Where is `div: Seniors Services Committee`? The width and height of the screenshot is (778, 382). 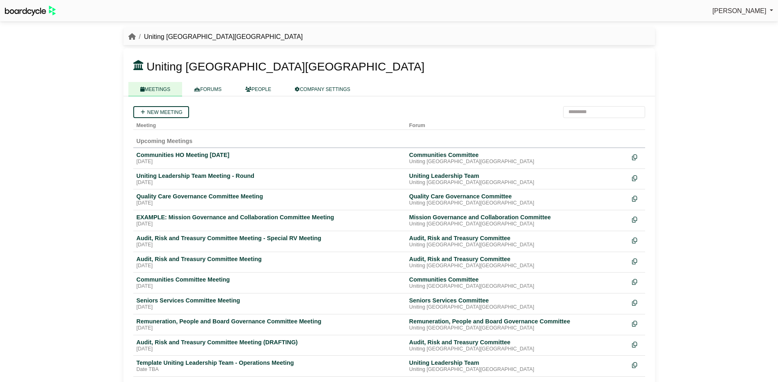
div: Seniors Services Committee is located at coordinates (517, 301).